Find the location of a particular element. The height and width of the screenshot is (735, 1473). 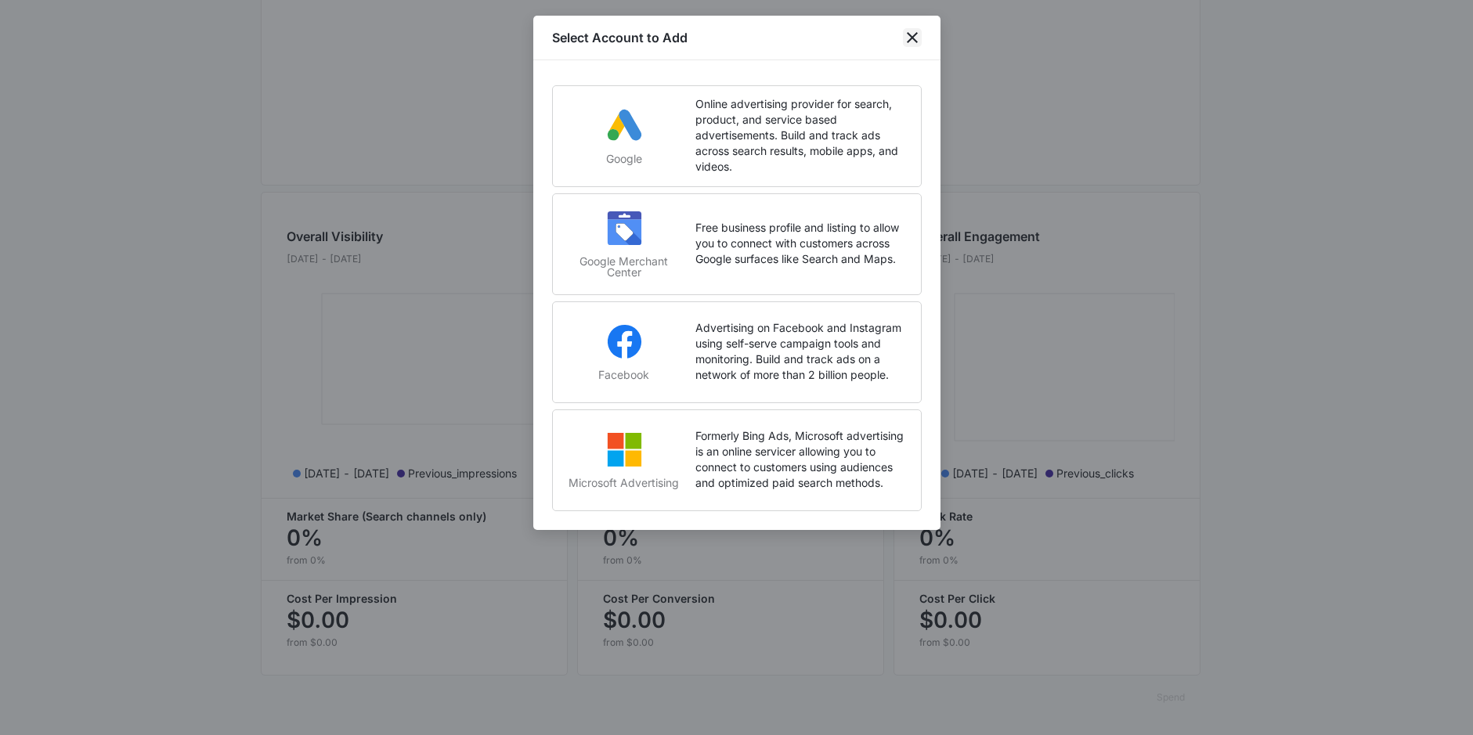

p: Google is located at coordinates (624, 159).